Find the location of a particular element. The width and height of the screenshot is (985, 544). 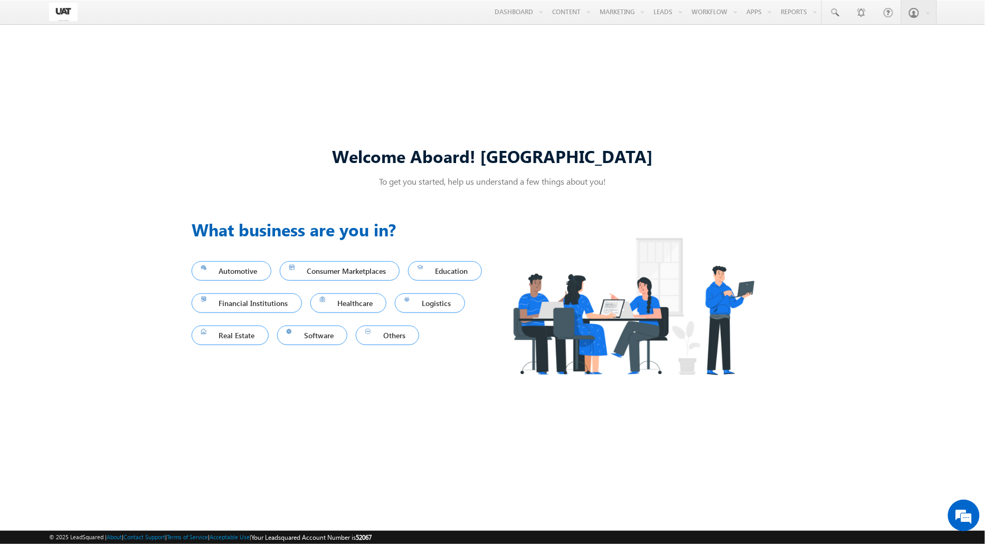

div: Chat with us now is located at coordinates (116, 62).